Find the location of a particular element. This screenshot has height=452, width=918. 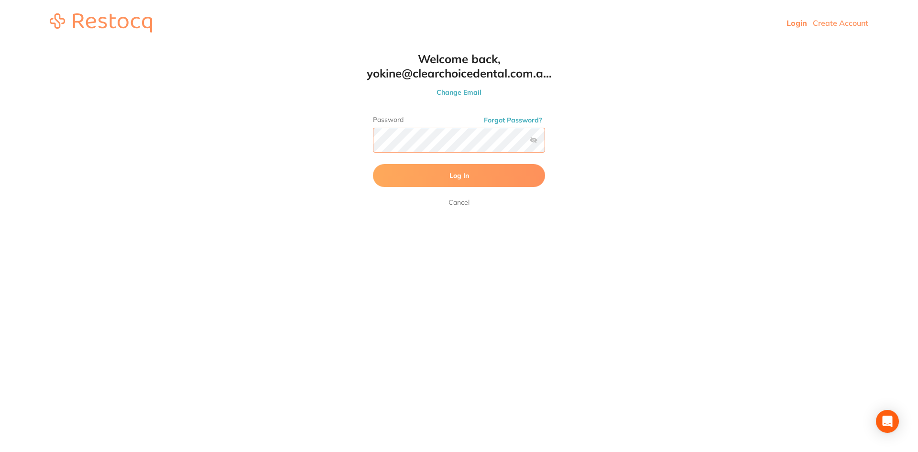

a: Create Account is located at coordinates (841, 23).